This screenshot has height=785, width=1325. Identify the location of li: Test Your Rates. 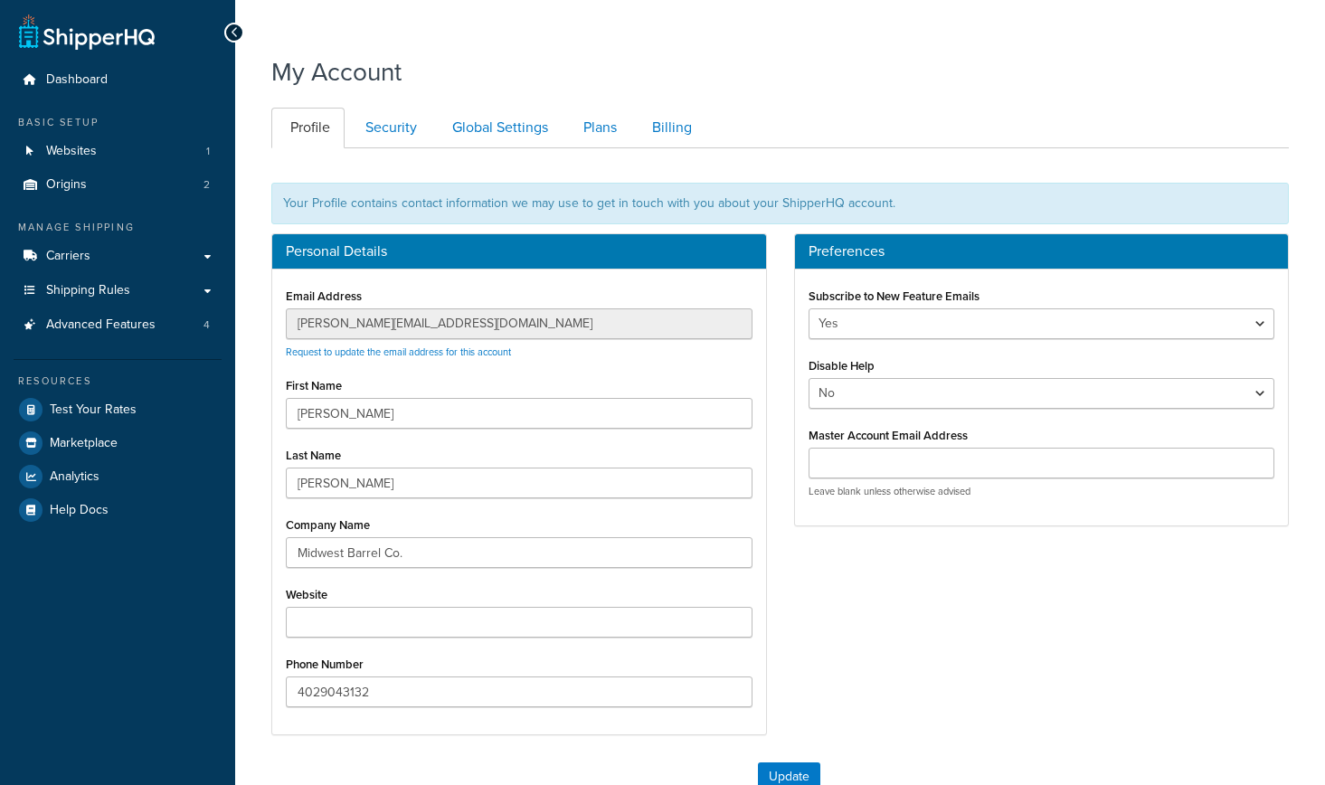
(118, 410).